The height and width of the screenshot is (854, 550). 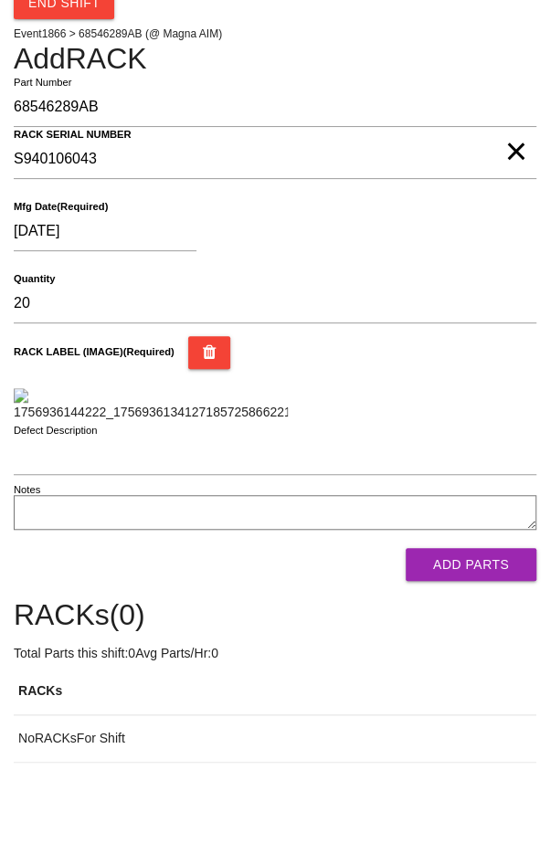 What do you see at coordinates (105, 231) in the screenshot?
I see `input: Pick a Date` at bounding box center [105, 231].